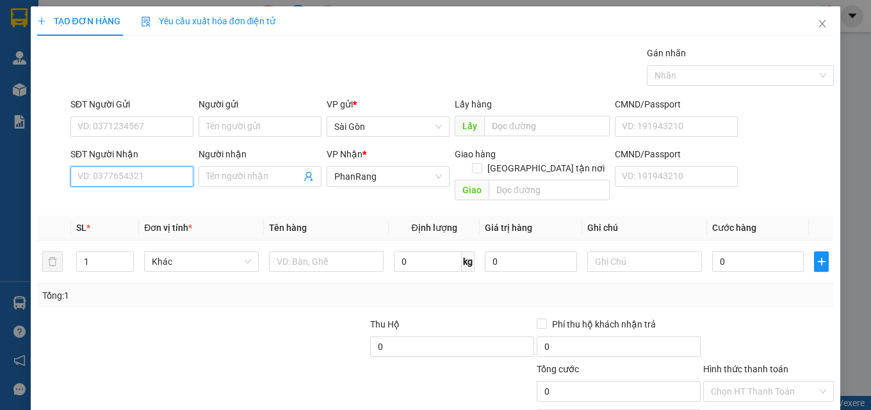 This screenshot has height=410, width=871. Describe the element at coordinates (644, 228) in the screenshot. I see `th: Ghi chú` at that location.